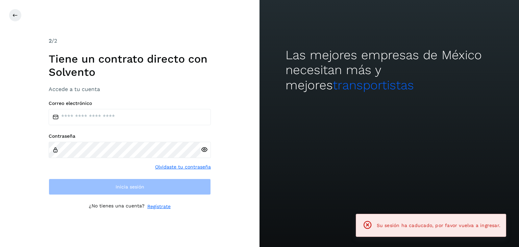 This screenshot has height=247, width=519. What do you see at coordinates (130, 103) in the screenshot?
I see `label: Correo electrónico` at bounding box center [130, 103].